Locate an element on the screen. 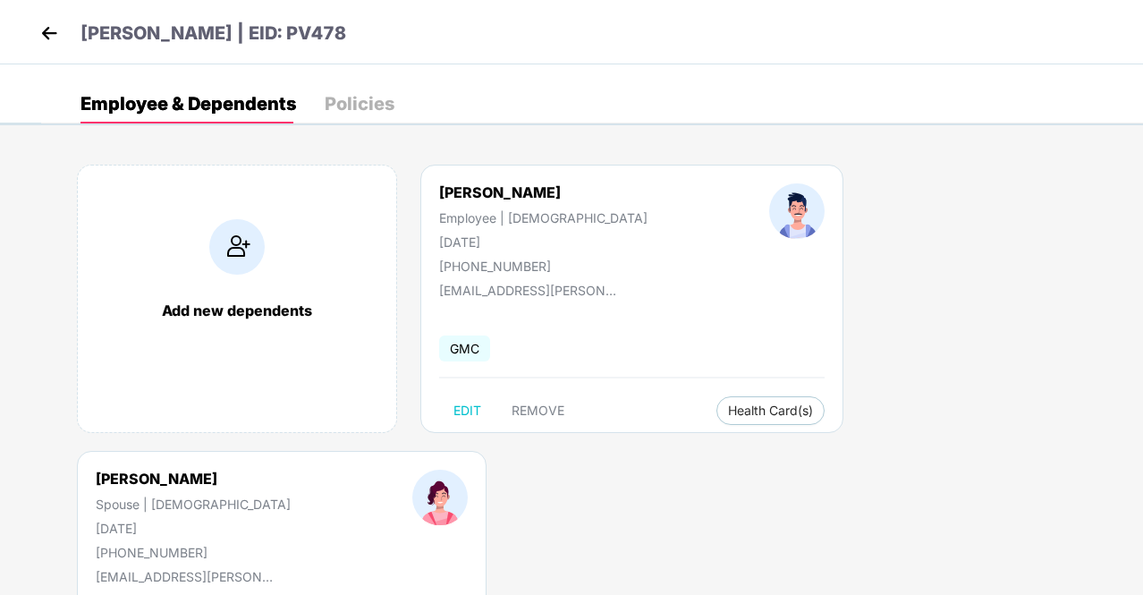 This screenshot has height=595, width=1143. div: Add new dependents is located at coordinates (237, 310).